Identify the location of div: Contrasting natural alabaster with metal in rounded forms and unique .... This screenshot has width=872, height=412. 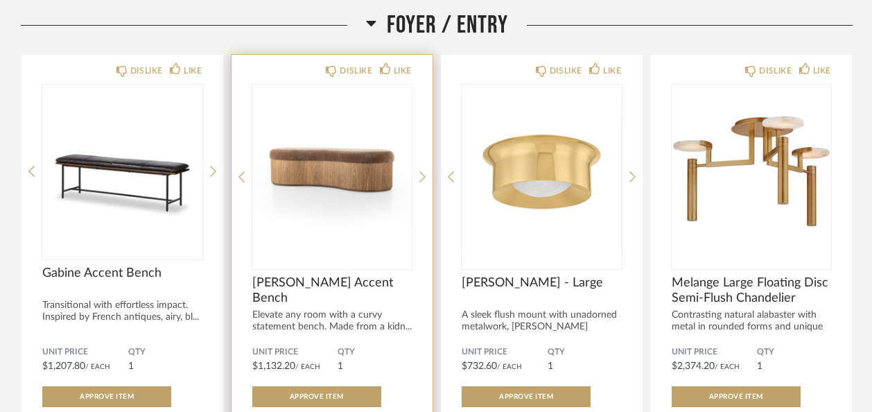
(752, 327).